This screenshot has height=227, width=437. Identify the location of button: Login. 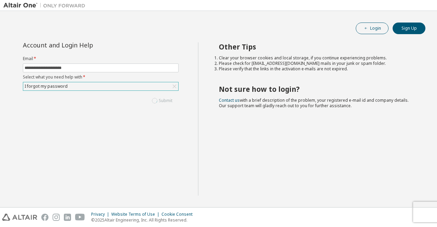
(372, 28).